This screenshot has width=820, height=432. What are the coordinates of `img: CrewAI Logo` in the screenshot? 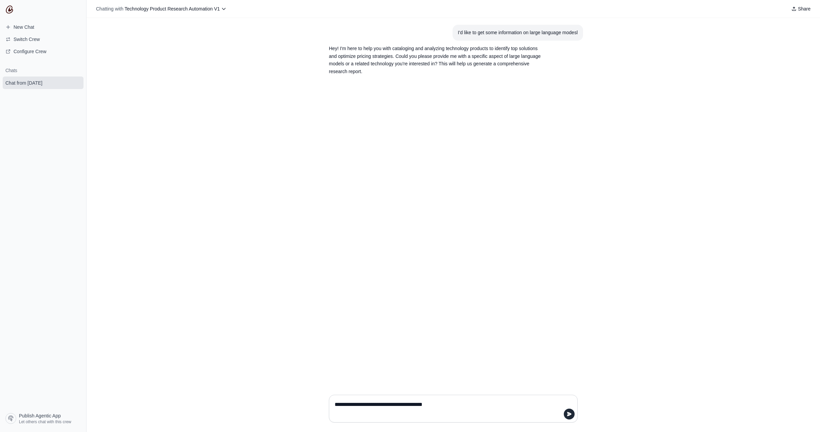 It's located at (9, 9).